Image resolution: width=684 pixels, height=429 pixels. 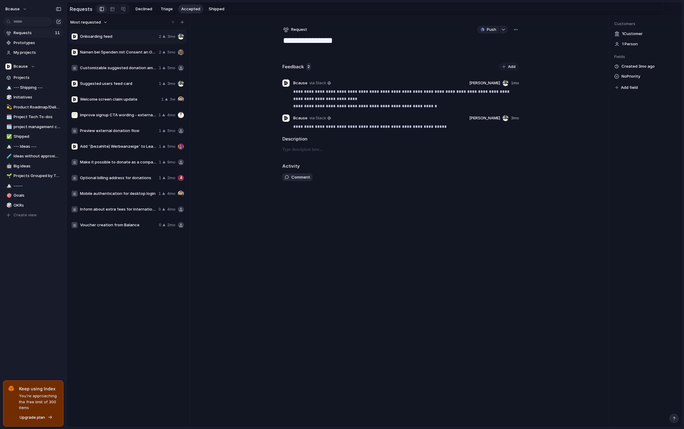 What do you see at coordinates (33, 53) in the screenshot?
I see `a: My projects` at bounding box center [33, 53].